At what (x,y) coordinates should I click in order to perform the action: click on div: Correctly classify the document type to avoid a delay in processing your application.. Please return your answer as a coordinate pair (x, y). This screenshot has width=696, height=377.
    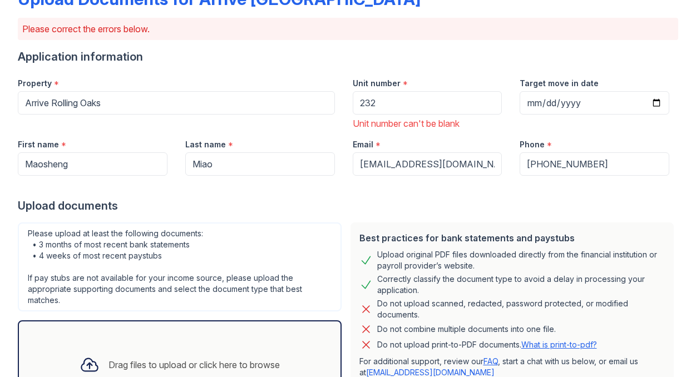
    Looking at the image, I should click on (521, 285).